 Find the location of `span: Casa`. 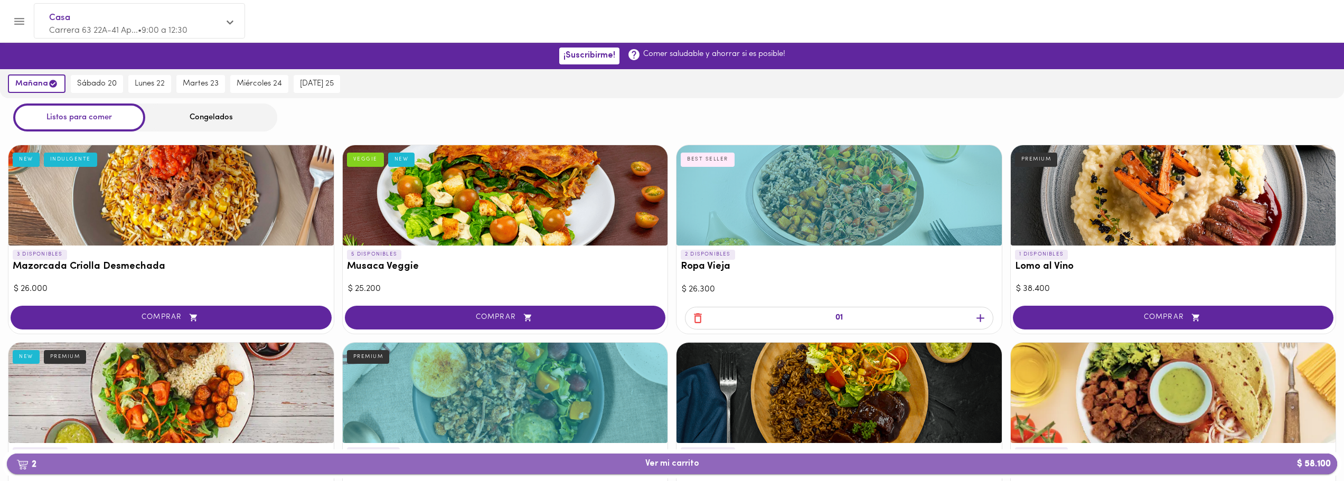

span: Casa is located at coordinates (134, 18).